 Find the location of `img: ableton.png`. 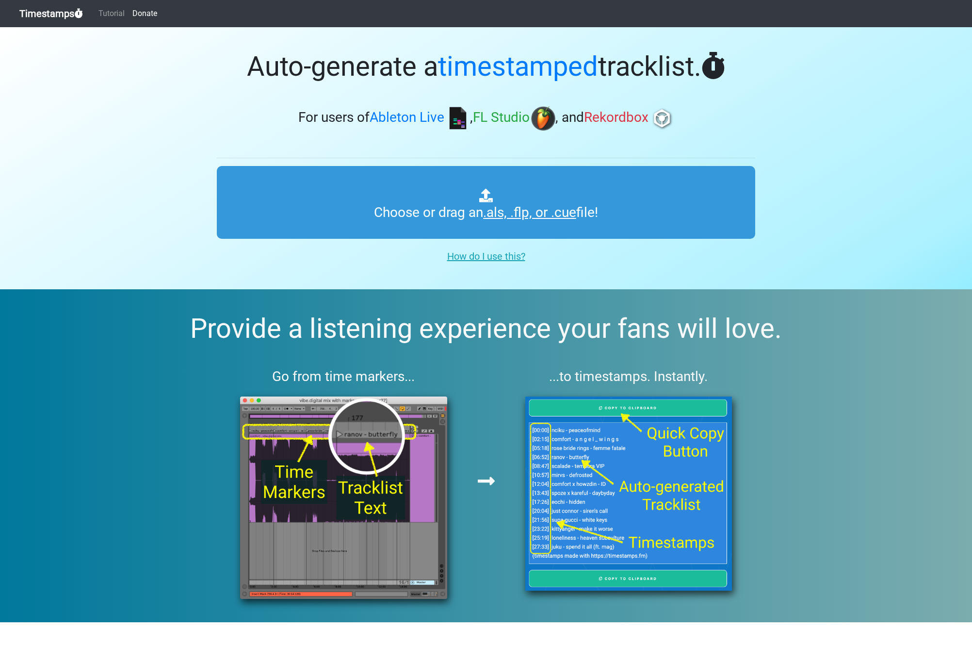

img: ableton.png is located at coordinates (458, 118).